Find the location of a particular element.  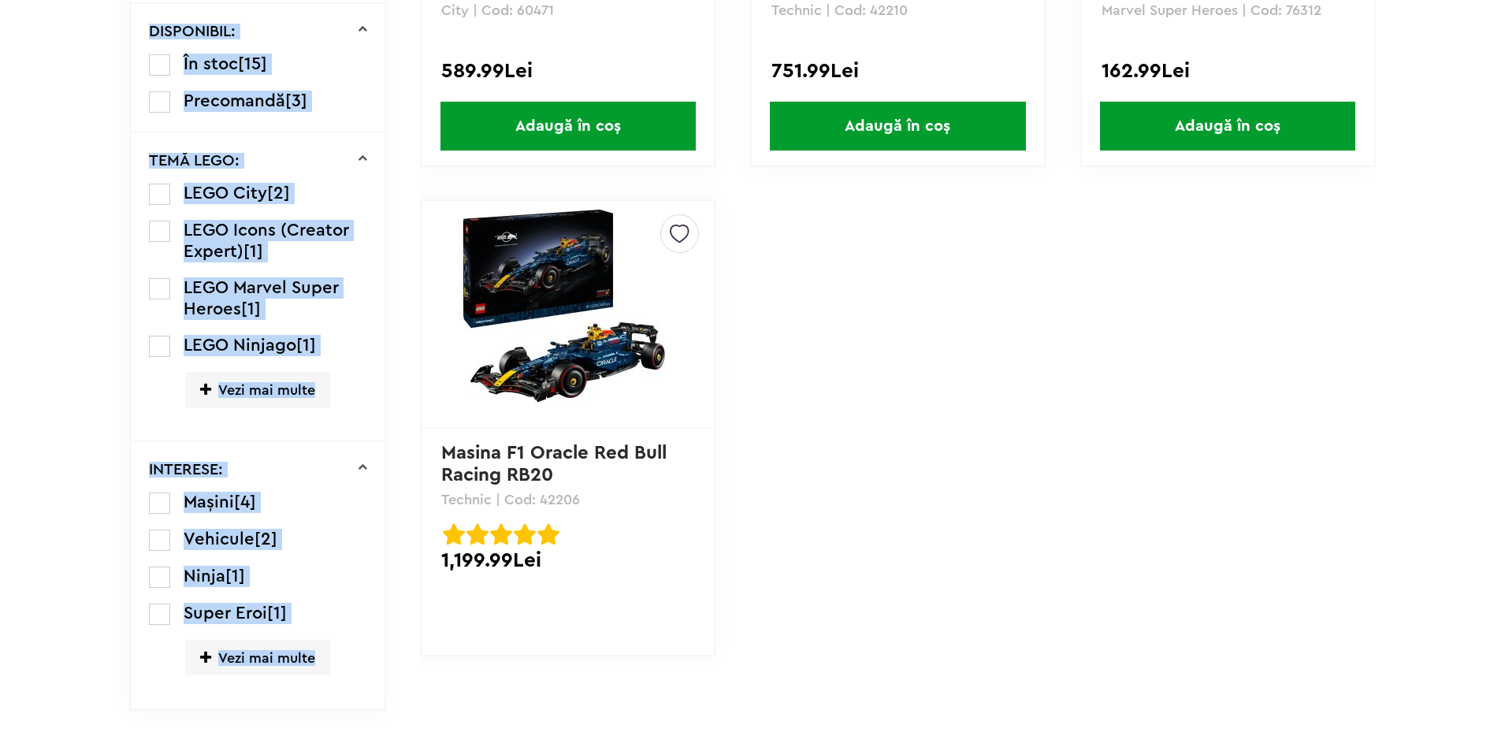

span: LEGO Marvel Super Heroes is located at coordinates (261, 298).